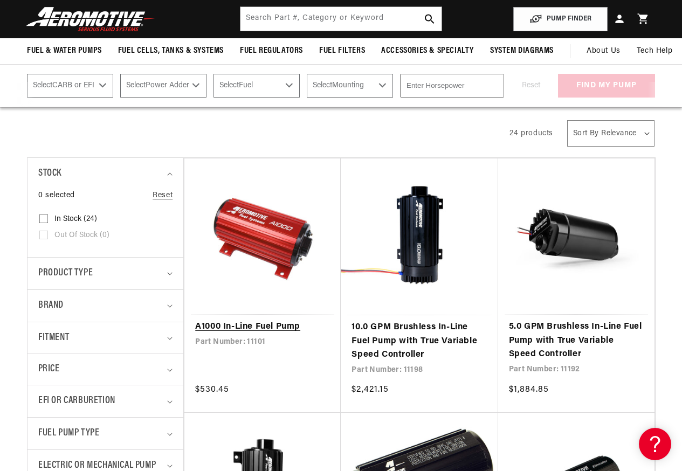 The width and height of the screenshot is (682, 471). I want to click on span: Accessories & Specialty, so click(427, 51).